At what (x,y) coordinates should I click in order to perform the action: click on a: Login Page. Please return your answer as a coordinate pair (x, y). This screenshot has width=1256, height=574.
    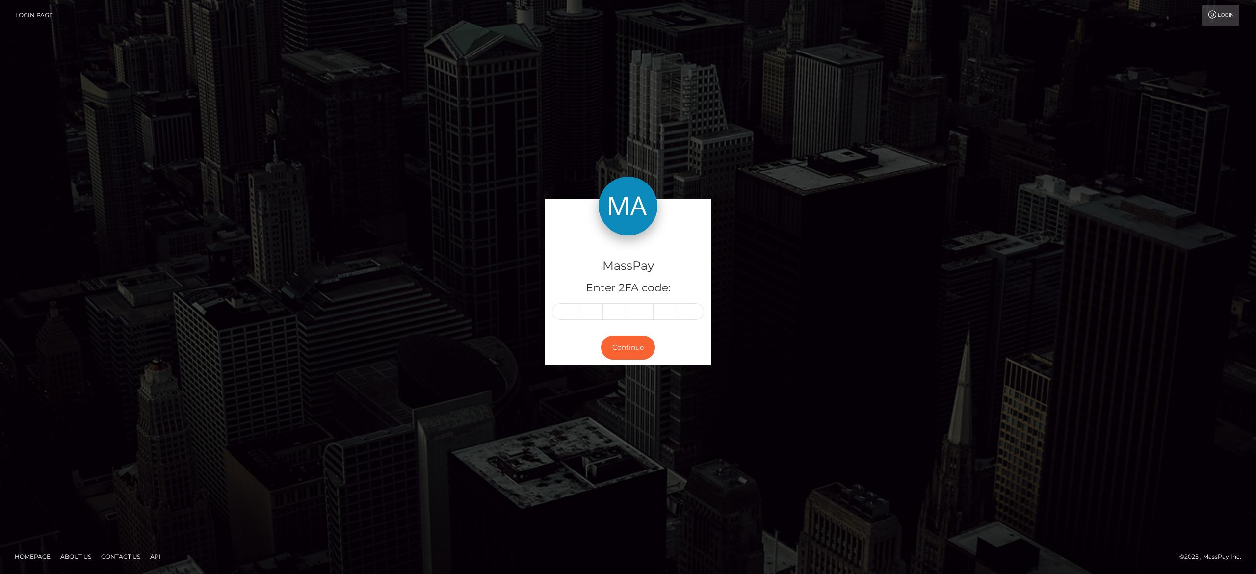
    Looking at the image, I should click on (34, 15).